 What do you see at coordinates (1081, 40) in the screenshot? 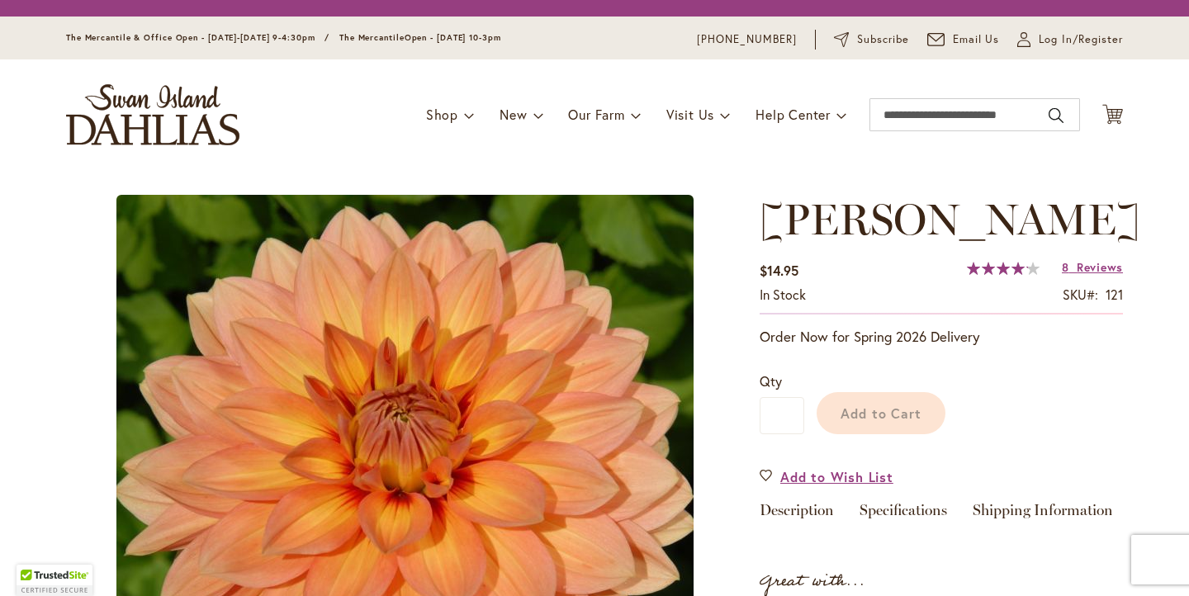
I see `span: Log In/Register` at bounding box center [1081, 40].